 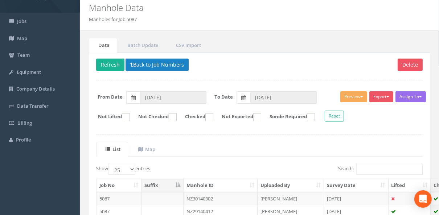 What do you see at coordinates (221, 198) in the screenshot?
I see `td: NZ30140302` at bounding box center [221, 198].